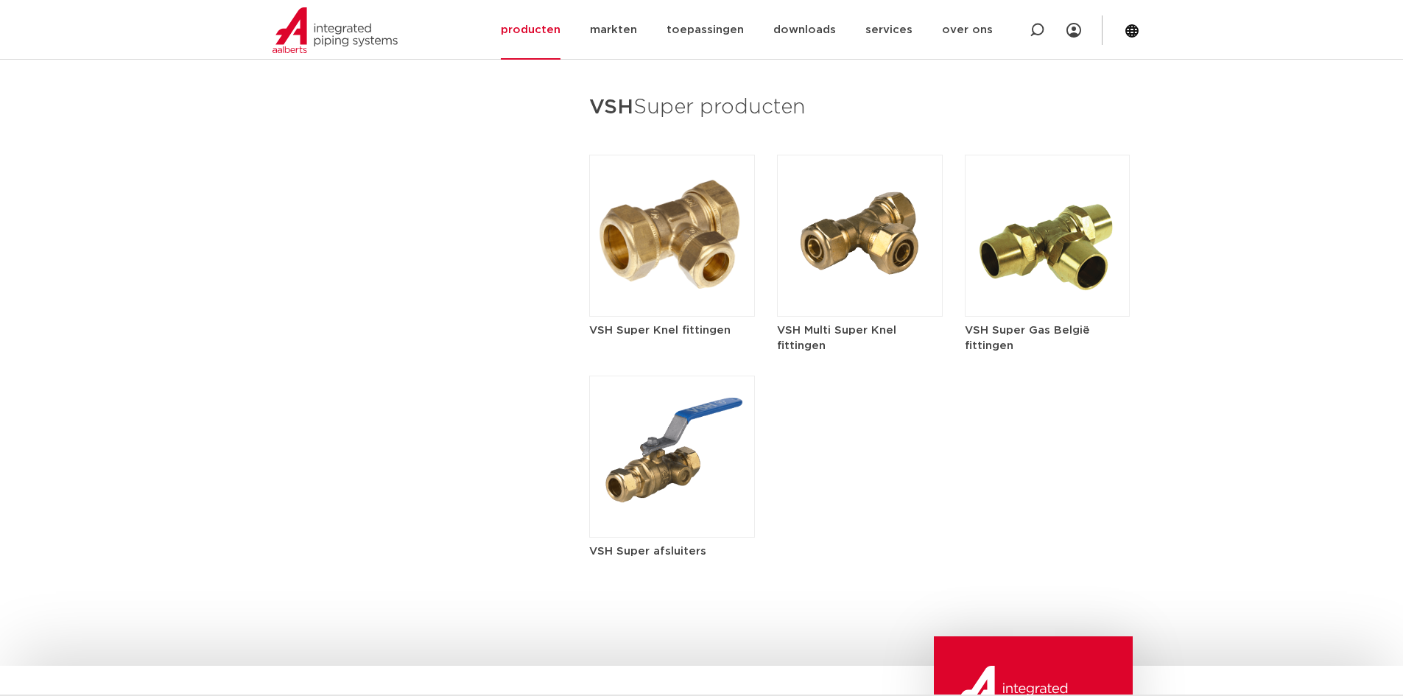  What do you see at coordinates (672, 551) in the screenshot?
I see `h5: VSH Super afsluiters` at bounding box center [672, 551].